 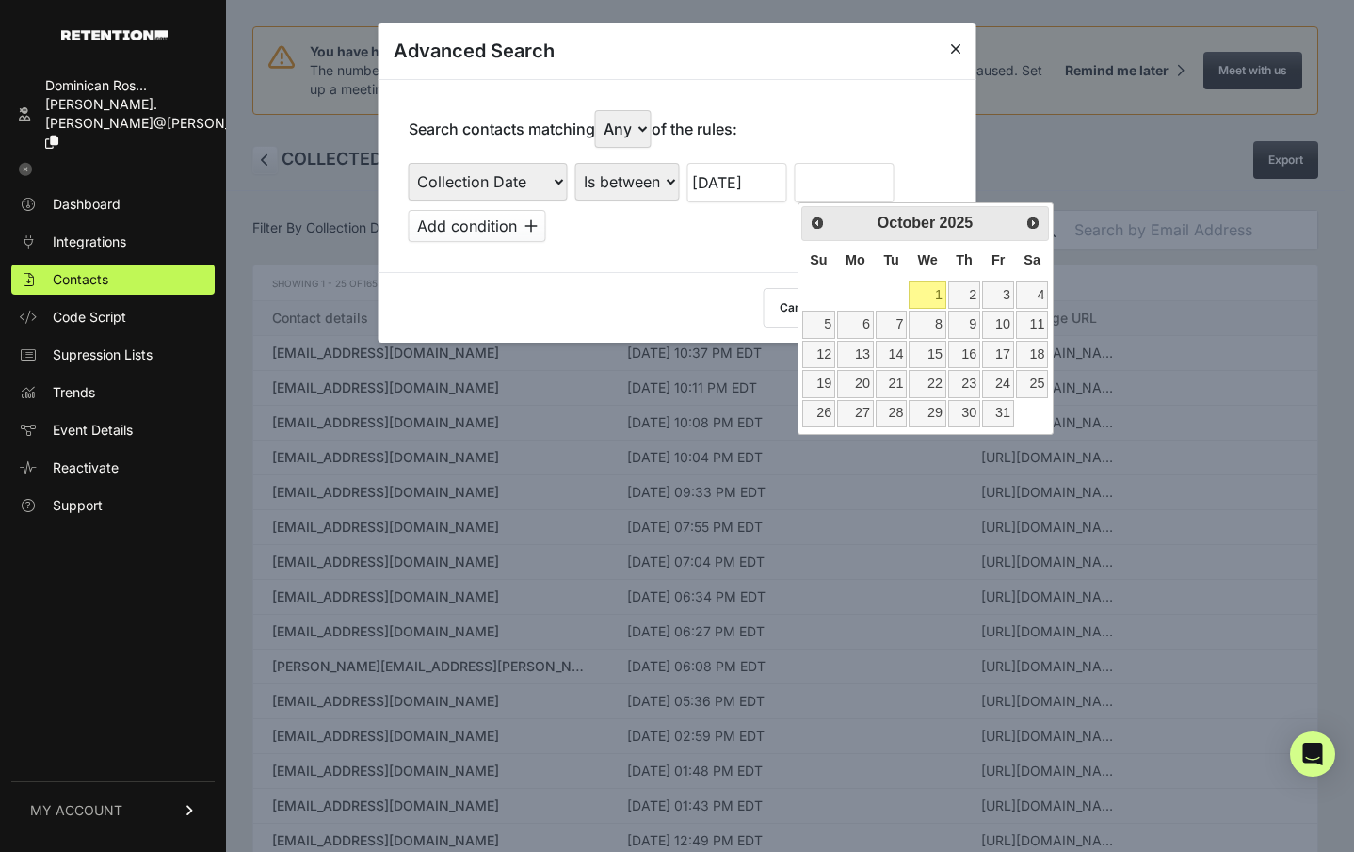 I want to click on a: 16, so click(x=964, y=354).